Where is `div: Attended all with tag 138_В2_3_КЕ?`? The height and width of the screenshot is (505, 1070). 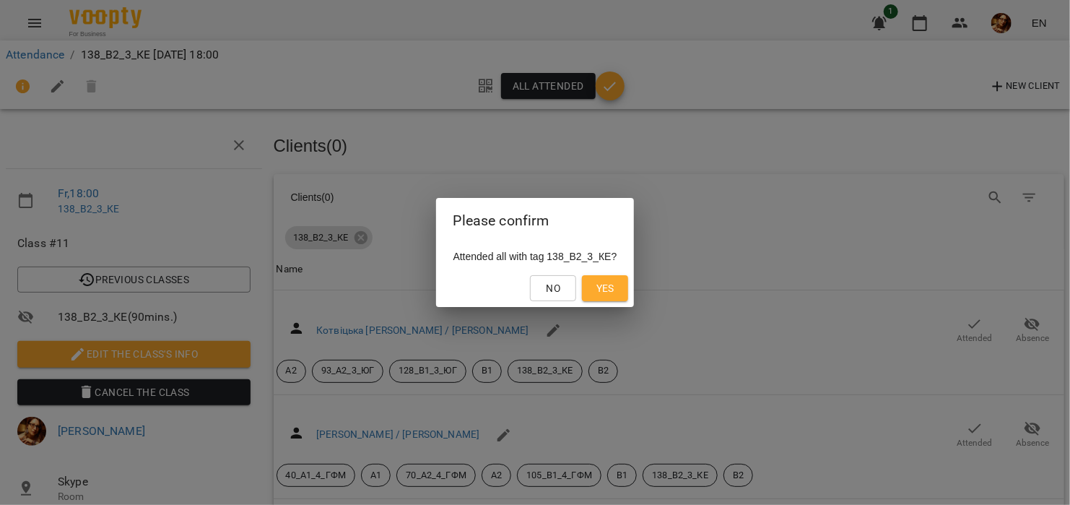 div: Attended all with tag 138_В2_3_КЕ? is located at coordinates (535, 256).